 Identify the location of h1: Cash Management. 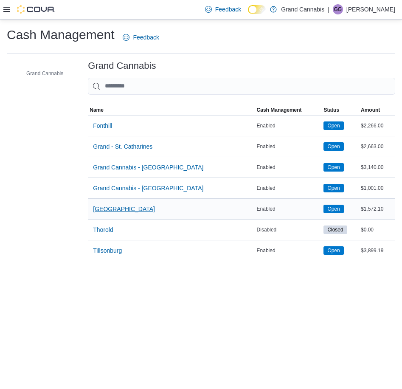
(60, 35).